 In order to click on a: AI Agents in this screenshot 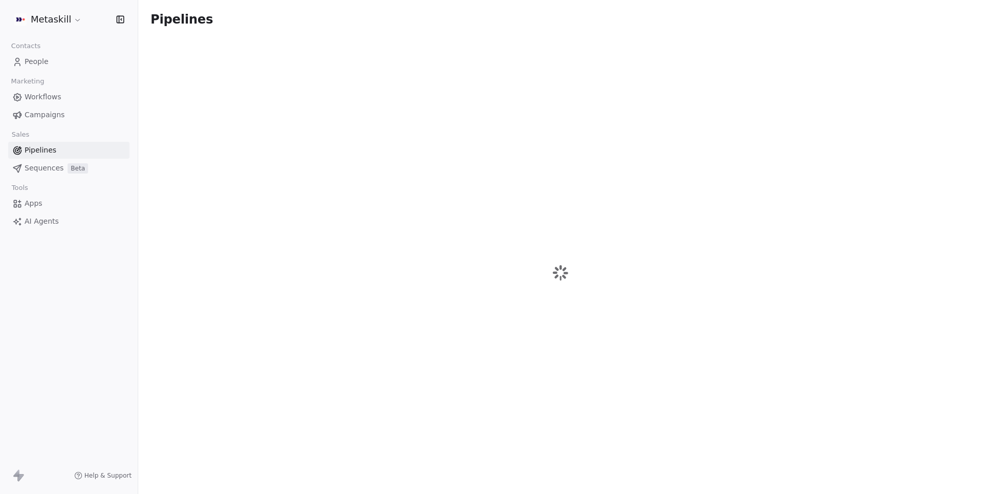, I will do `click(69, 221)`.